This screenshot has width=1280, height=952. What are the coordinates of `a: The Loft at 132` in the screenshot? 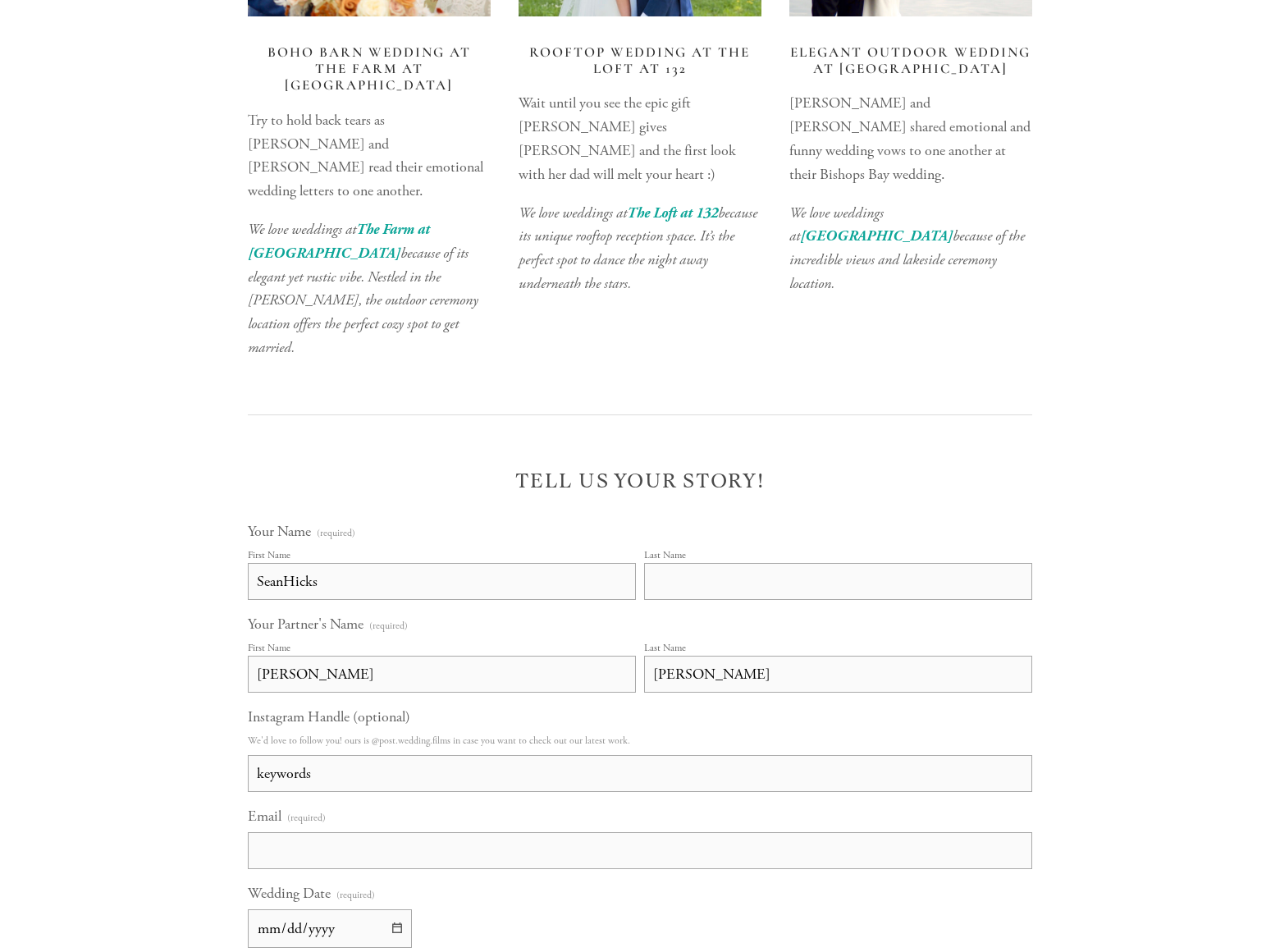 It's located at (672, 213).